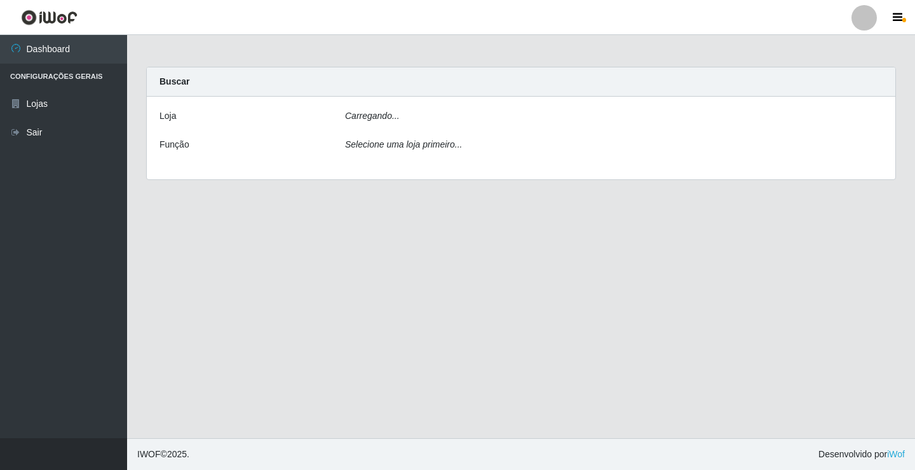  What do you see at coordinates (168, 116) in the screenshot?
I see `label: Loja` at bounding box center [168, 116].